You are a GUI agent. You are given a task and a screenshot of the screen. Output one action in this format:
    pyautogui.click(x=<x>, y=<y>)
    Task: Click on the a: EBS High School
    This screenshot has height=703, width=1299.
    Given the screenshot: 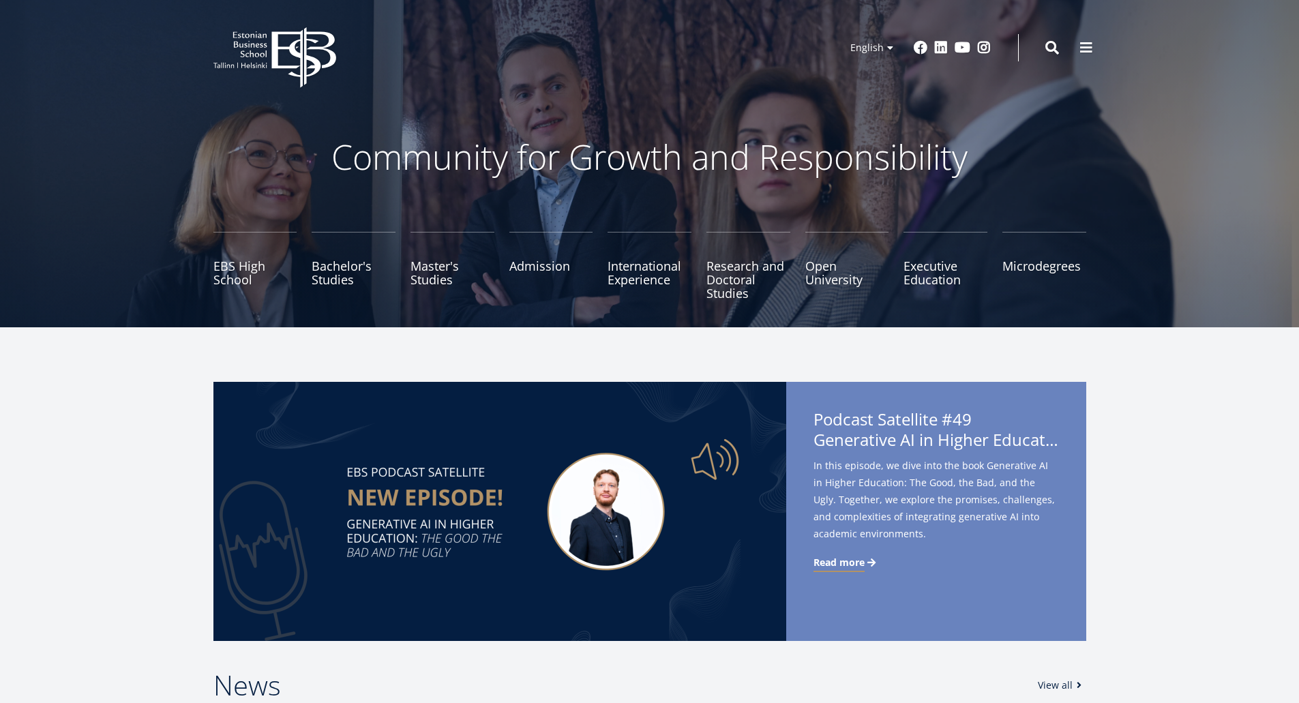 What is the action you would take?
    pyautogui.click(x=255, y=266)
    